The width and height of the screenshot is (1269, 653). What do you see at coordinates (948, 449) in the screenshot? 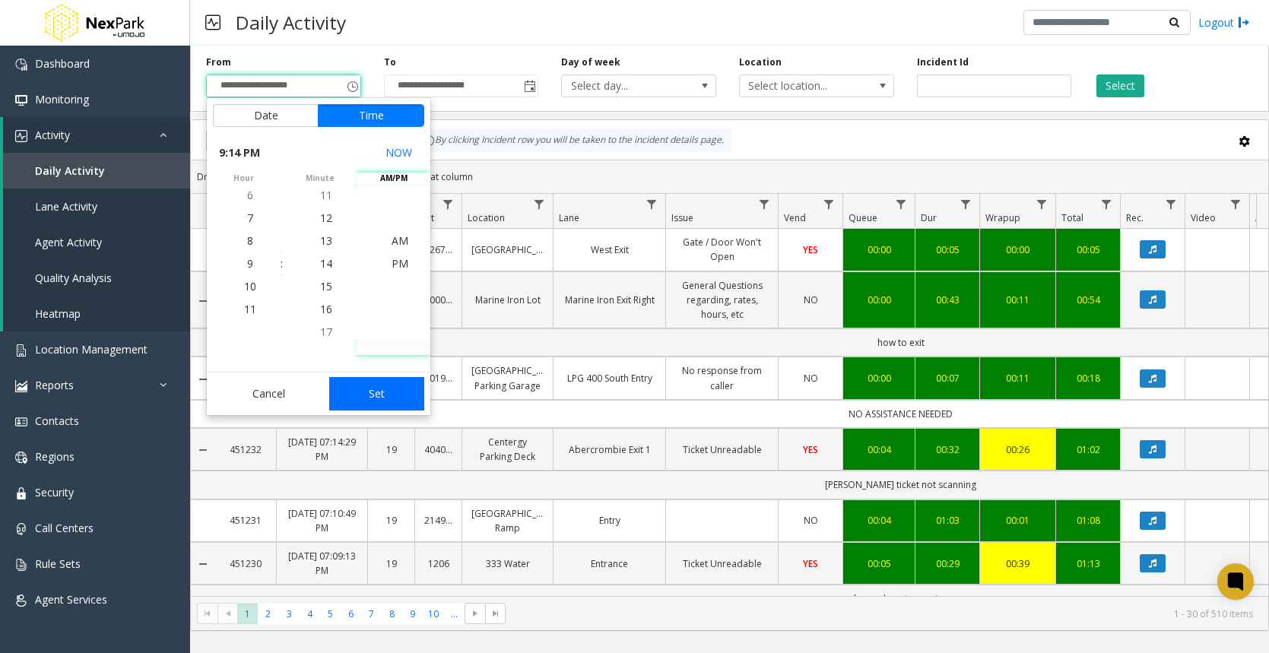
I see `div: 00:32` at bounding box center [948, 449].